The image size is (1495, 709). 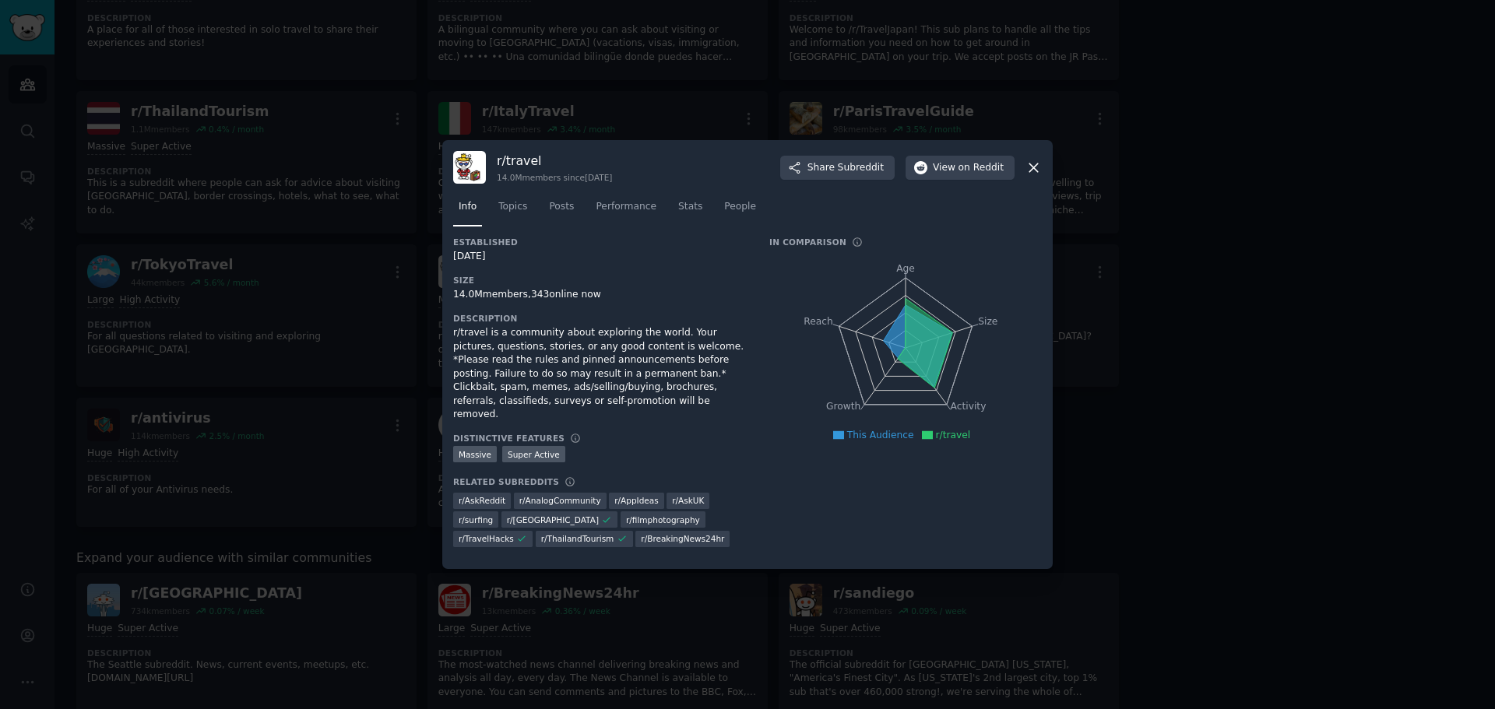 What do you see at coordinates (506, 482) in the screenshot?
I see `h3: Related Subreddits` at bounding box center [506, 482].